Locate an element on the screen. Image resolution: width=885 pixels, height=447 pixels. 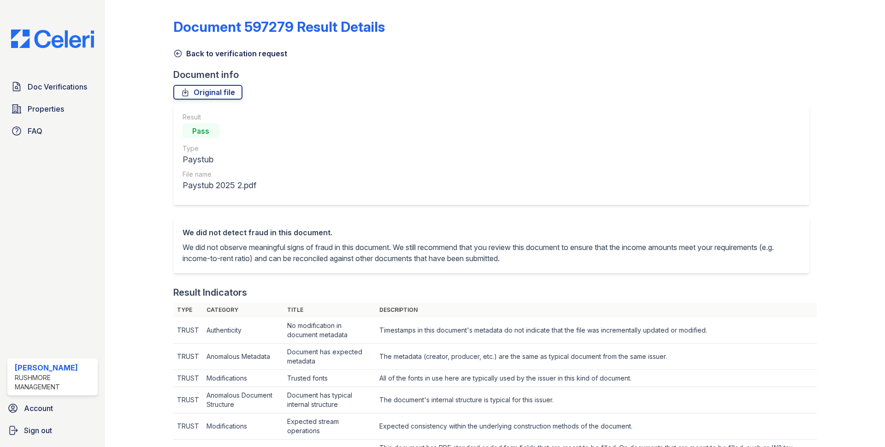
img: CE_Logo_Blue-a8612792a0a2168367f1c8372b55b34899dd931a85d93a1a3d3e32e68fde9ad4.png is located at coordinates (53, 39).